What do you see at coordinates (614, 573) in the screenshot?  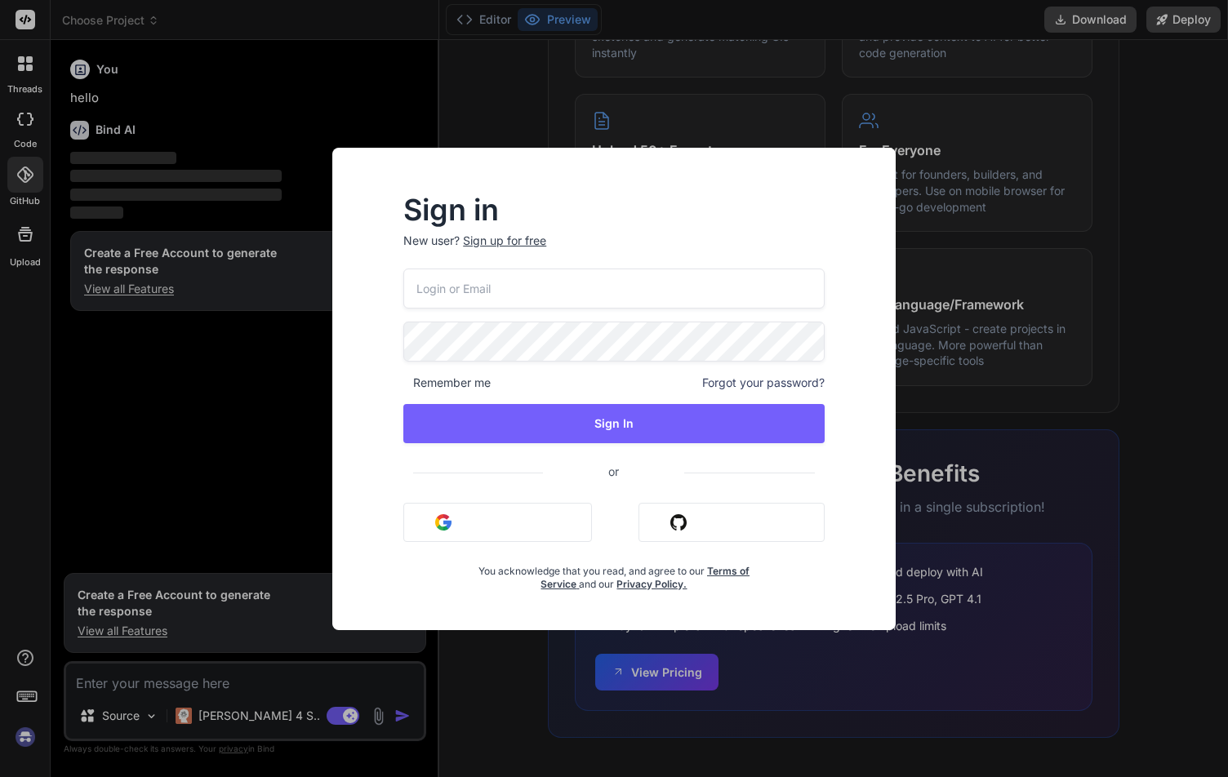 I see `div: You acknowledge that you read, and agree to our and our` at bounding box center [614, 573].